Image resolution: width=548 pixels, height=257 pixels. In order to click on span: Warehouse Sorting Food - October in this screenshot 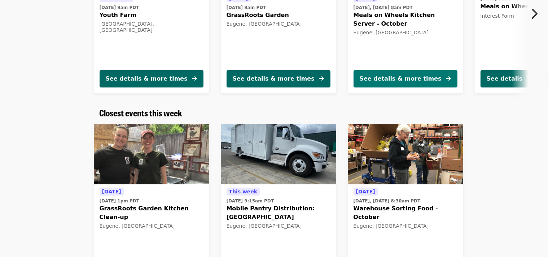, I will do `click(406, 213)`.